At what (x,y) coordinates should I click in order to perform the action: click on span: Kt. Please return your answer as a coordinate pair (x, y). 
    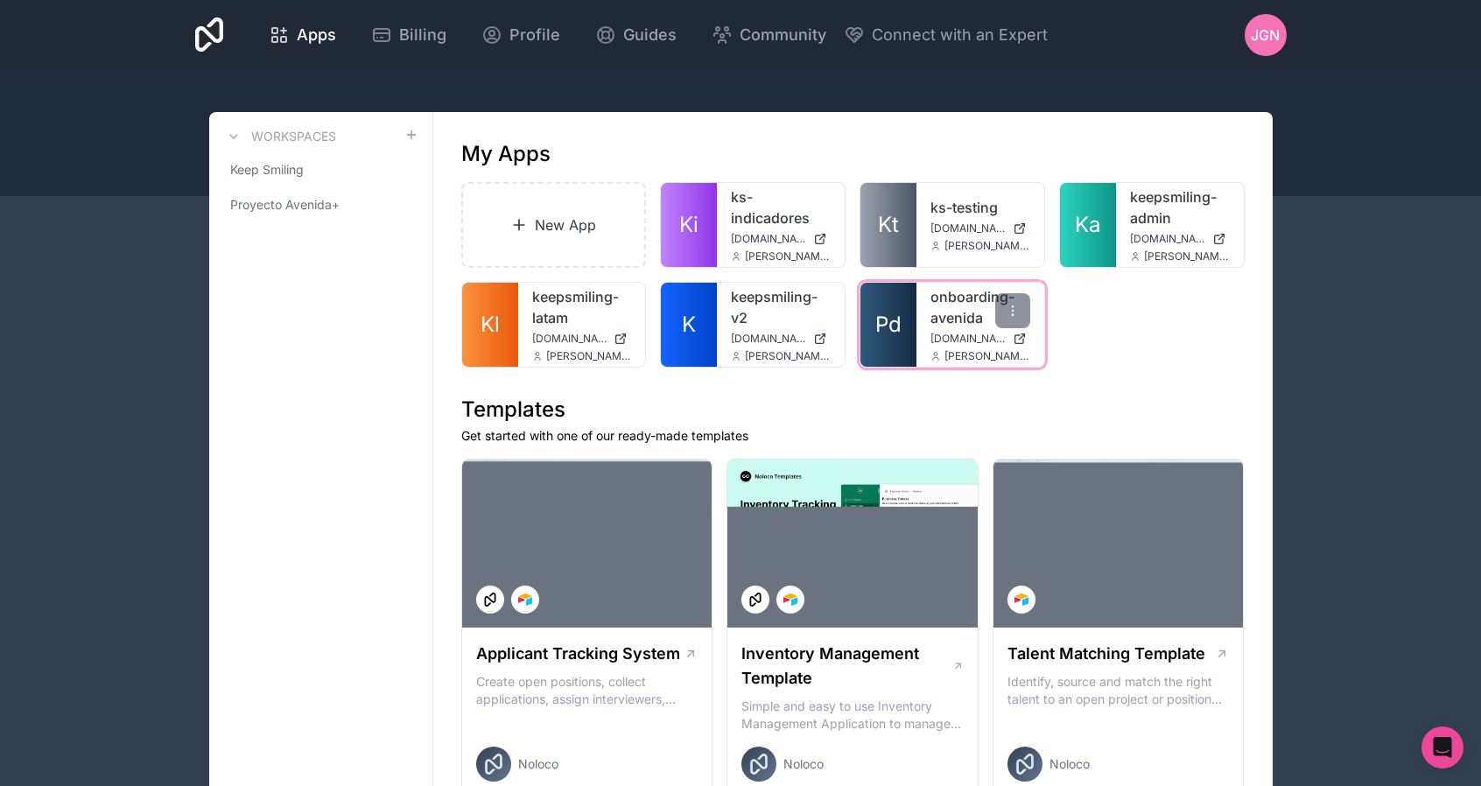
    Looking at the image, I should click on (889, 225).